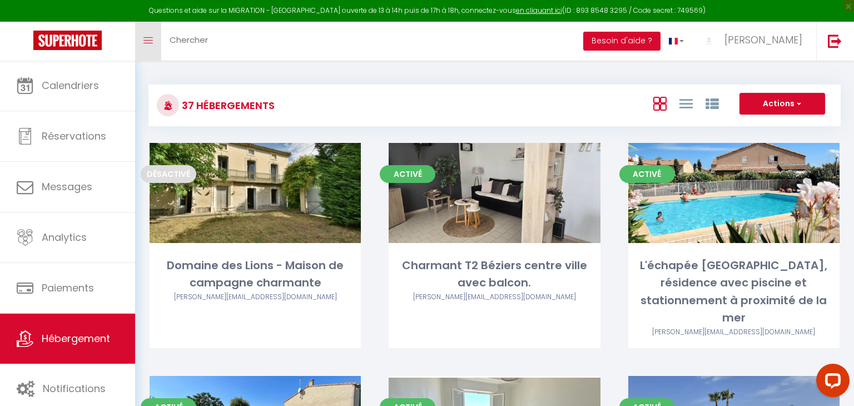  Describe the element at coordinates (494, 274) in the screenshot. I see `div: Charmant T2 Béziers centre ville avec balcon.` at that location.